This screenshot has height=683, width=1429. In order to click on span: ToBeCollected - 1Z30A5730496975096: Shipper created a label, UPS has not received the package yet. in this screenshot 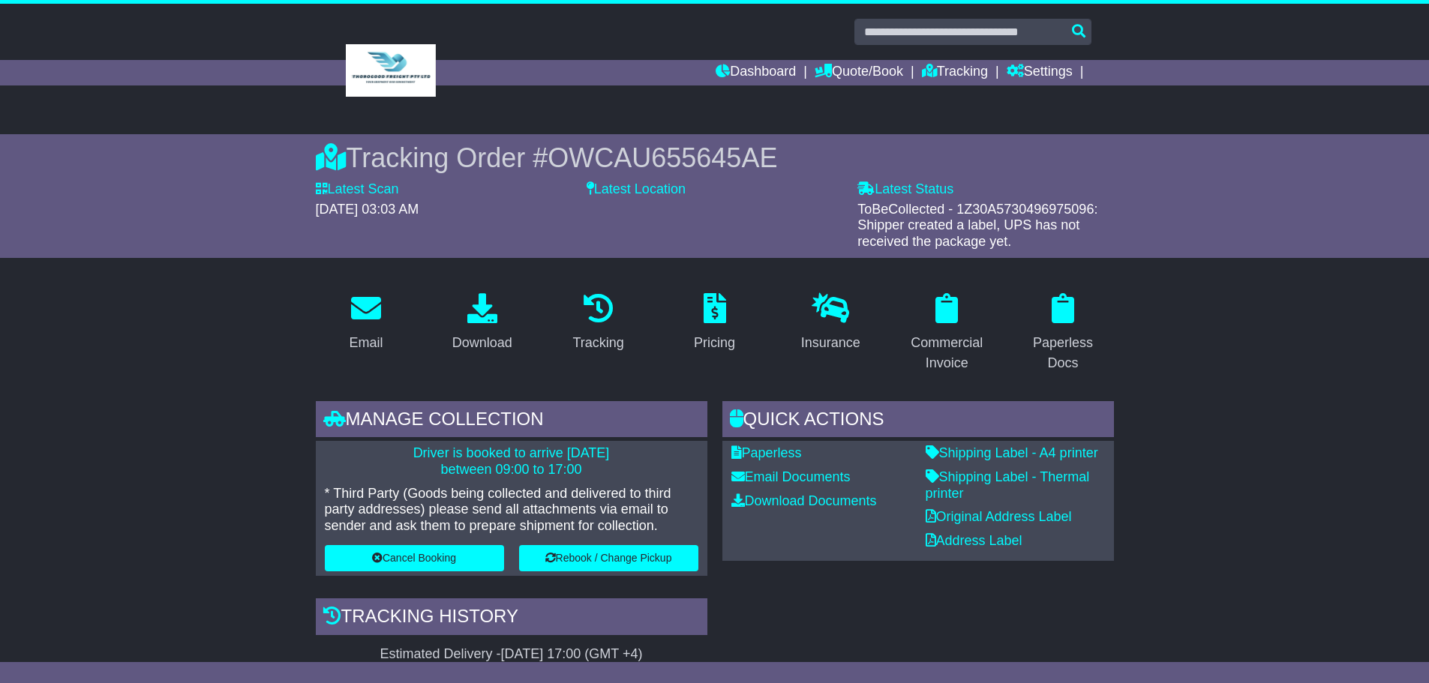, I will do `click(977, 225)`.